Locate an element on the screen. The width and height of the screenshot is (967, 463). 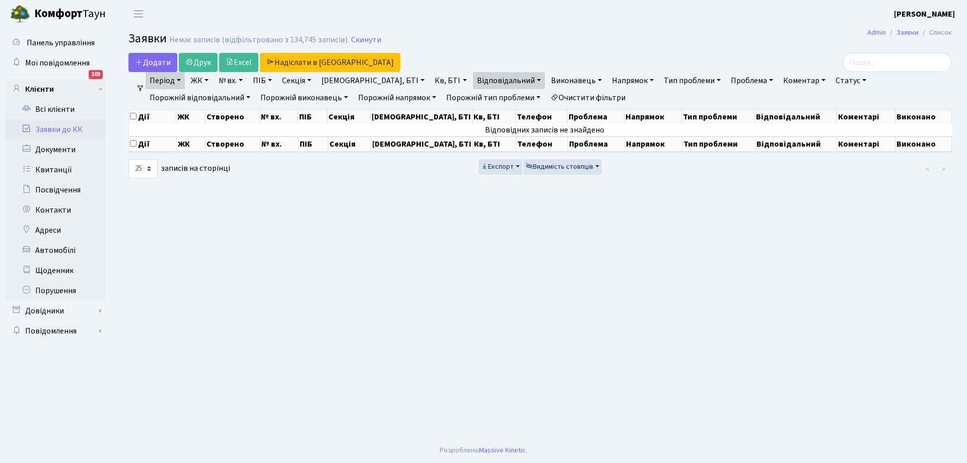
select: записів на сторінці is located at coordinates (143, 169).